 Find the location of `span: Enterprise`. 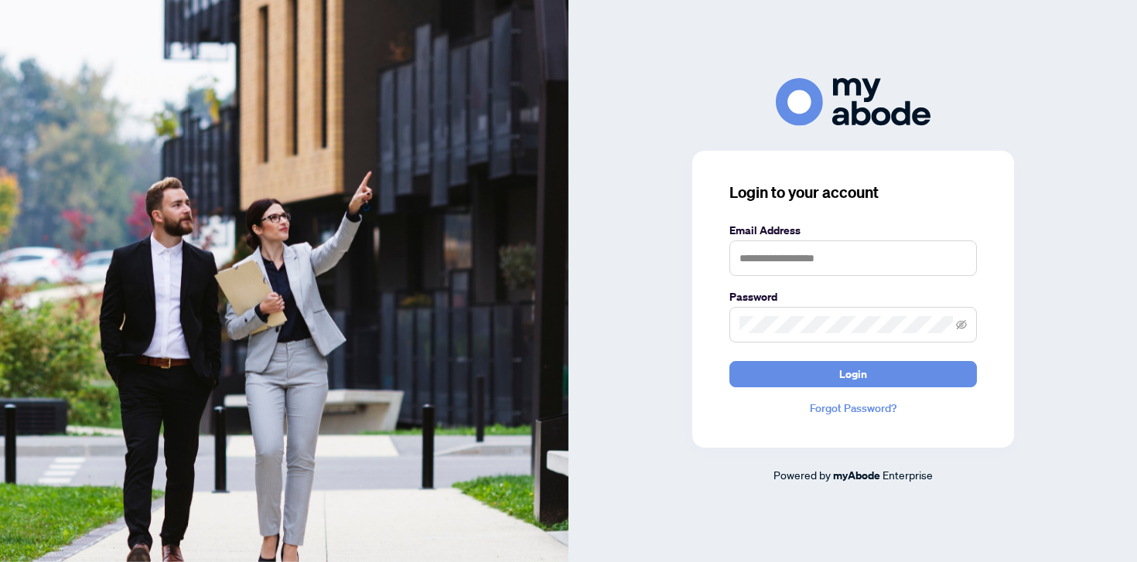

span: Enterprise is located at coordinates (908, 475).